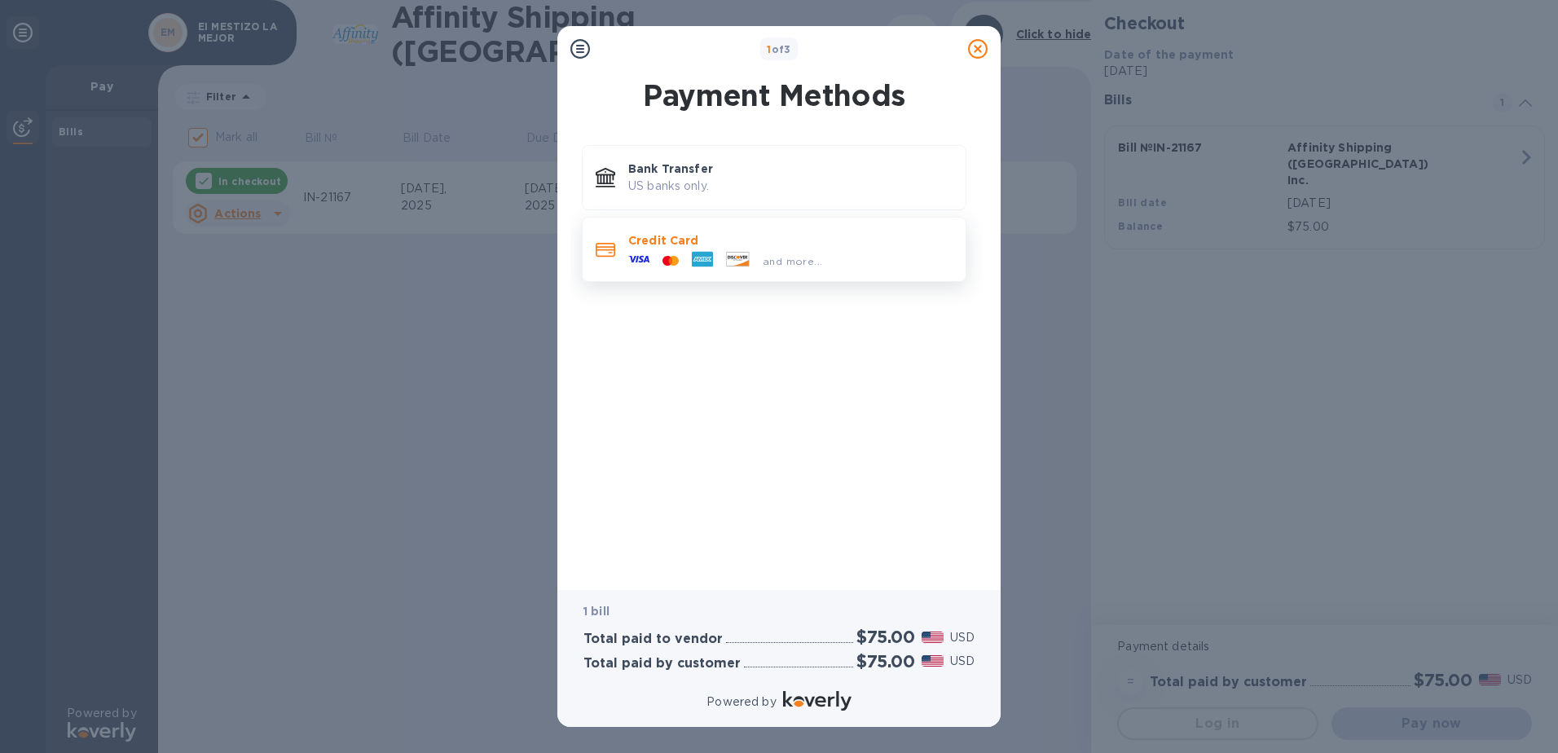 The height and width of the screenshot is (753, 1558). Describe the element at coordinates (792, 261) in the screenshot. I see `span: and more...` at that location.